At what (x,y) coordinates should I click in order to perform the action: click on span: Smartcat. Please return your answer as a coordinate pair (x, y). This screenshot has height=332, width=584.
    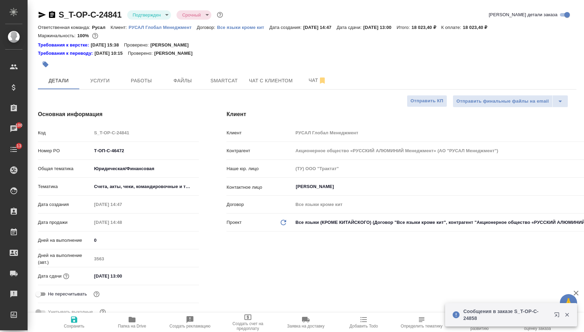
    Looking at the image, I should click on (224, 81).